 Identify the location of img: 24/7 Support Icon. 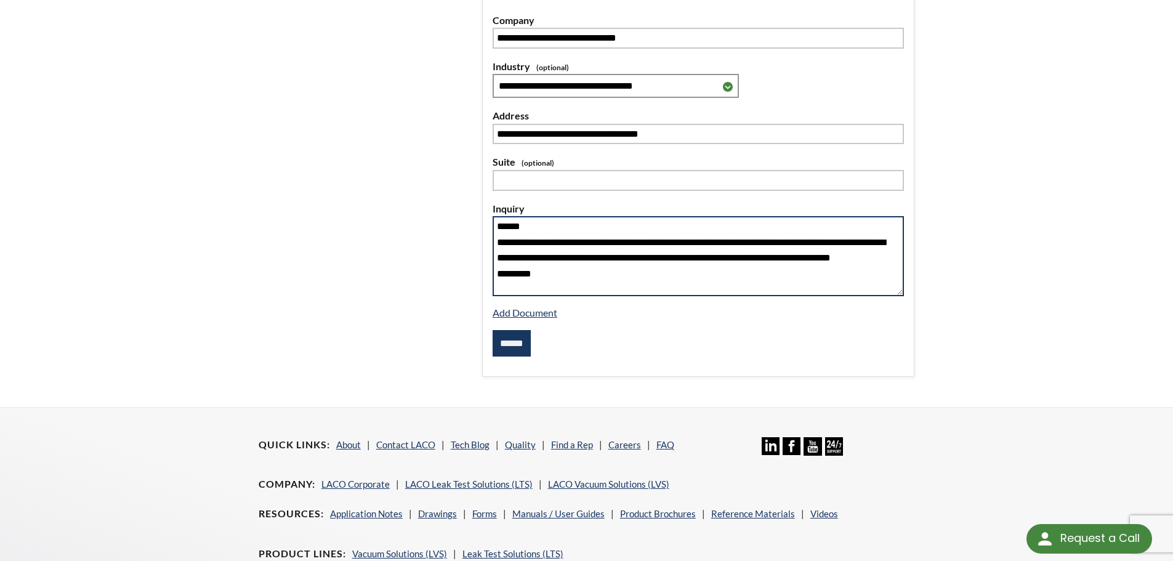
(834, 446).